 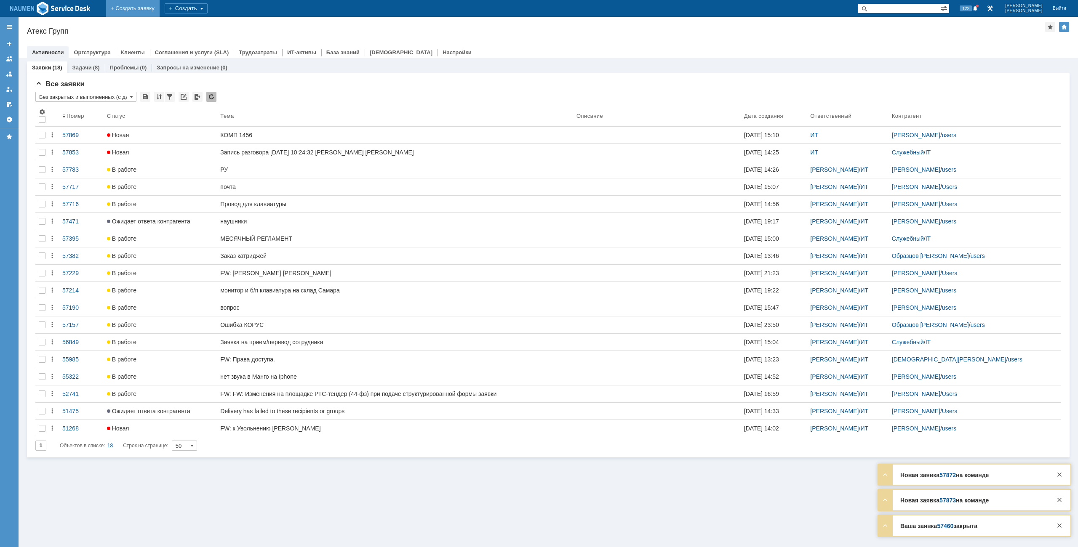 What do you see at coordinates (124, 67) in the screenshot?
I see `a: Проблемы` at bounding box center [124, 67].